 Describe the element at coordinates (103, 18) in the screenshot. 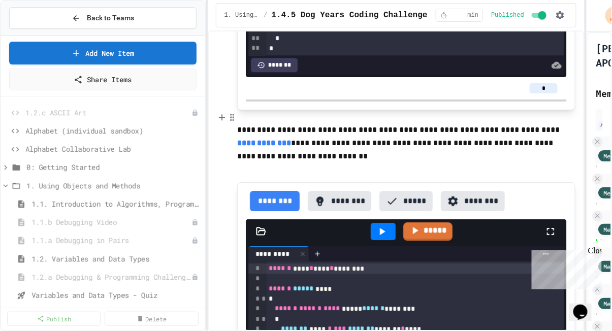

I see `button: Back to Teams` at that location.